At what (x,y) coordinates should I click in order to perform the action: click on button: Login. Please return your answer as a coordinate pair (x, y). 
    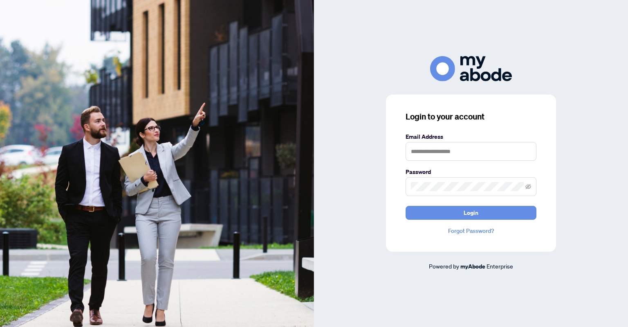
    Looking at the image, I should click on (471, 213).